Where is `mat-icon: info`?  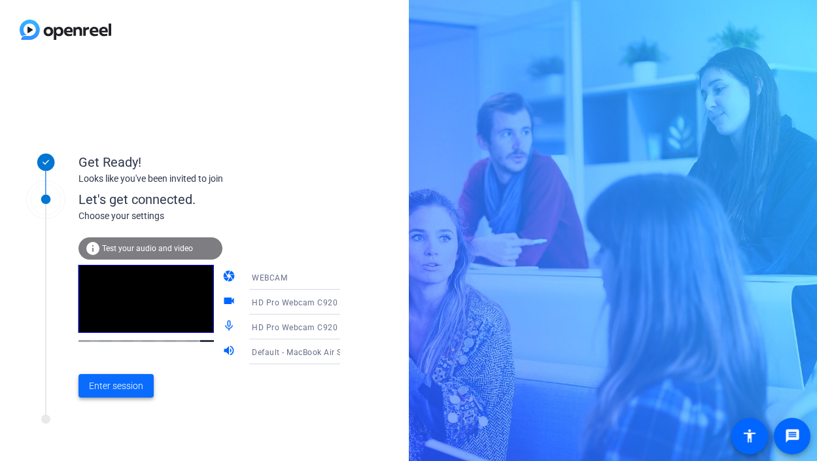
mat-icon: info is located at coordinates (93, 249).